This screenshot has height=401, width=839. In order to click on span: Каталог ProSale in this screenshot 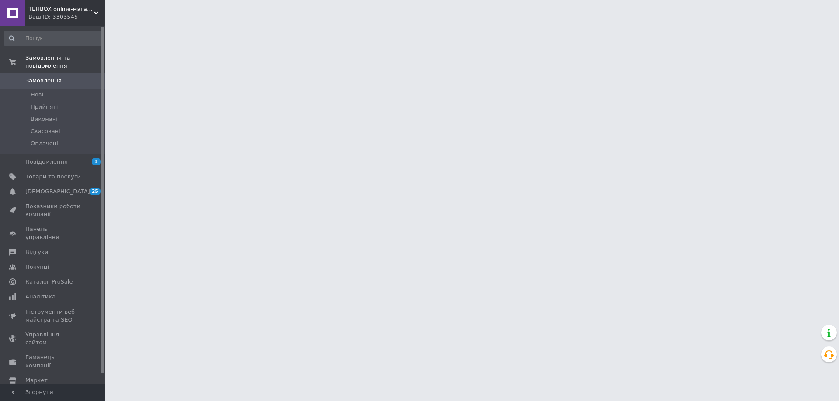, I will do `click(49, 282)`.